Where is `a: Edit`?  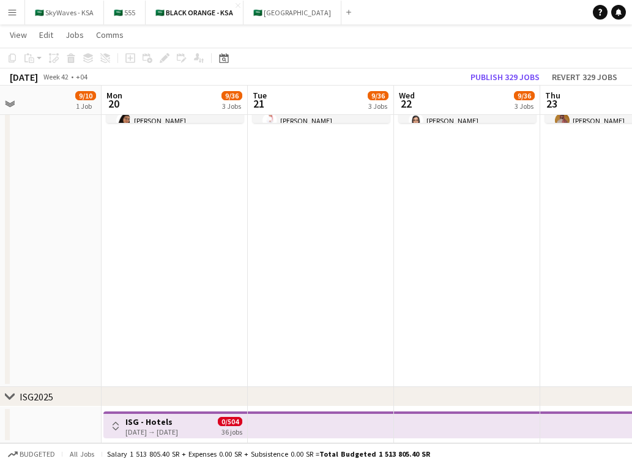
a: Edit is located at coordinates (46, 35).